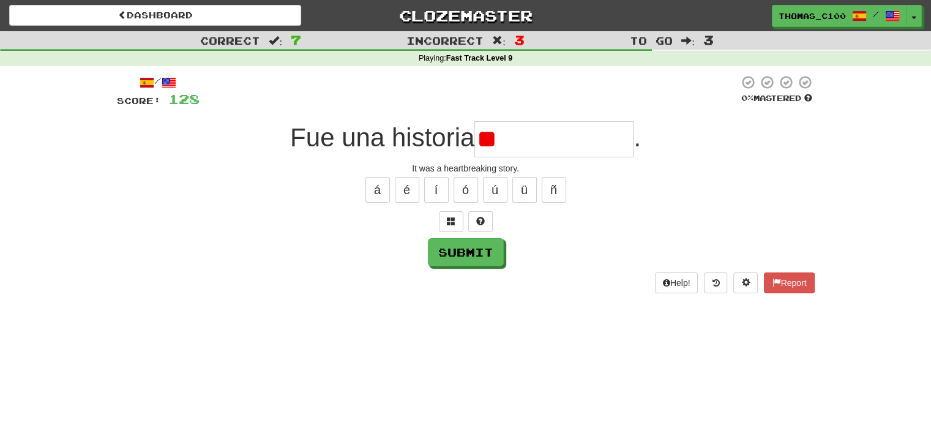 The width and height of the screenshot is (931, 447). I want to click on button: í, so click(436, 190).